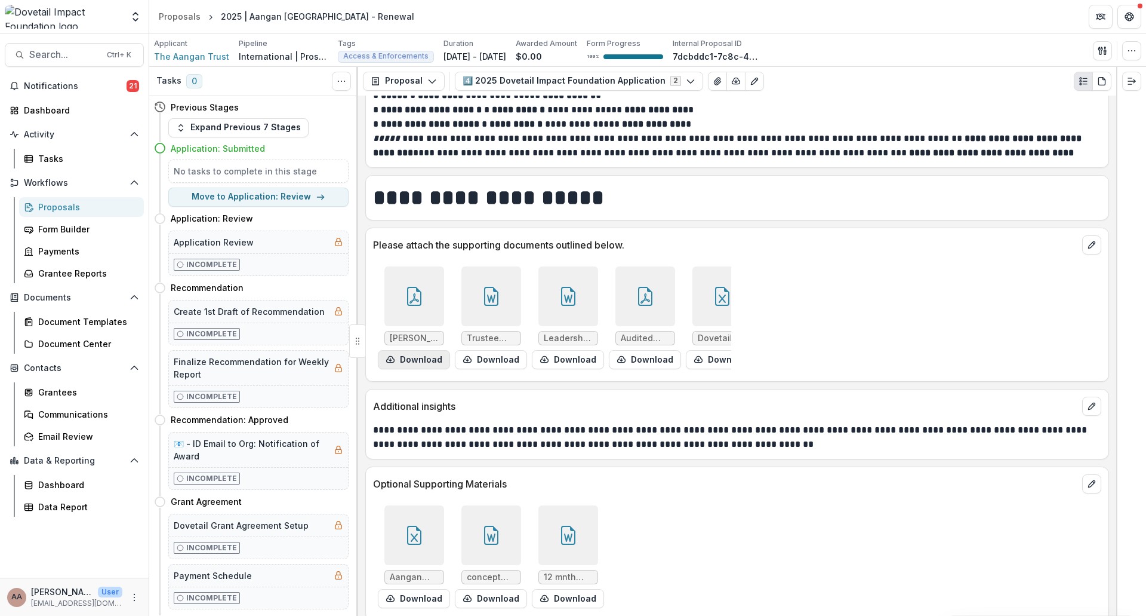 This screenshot has height=616, width=1146. What do you see at coordinates (86, 229) in the screenshot?
I see `div: Form Builder` at bounding box center [86, 229].